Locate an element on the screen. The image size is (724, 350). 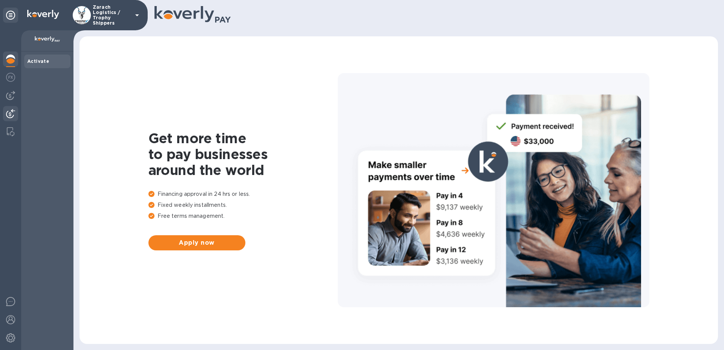
div: Unpin categories is located at coordinates (11, 15).